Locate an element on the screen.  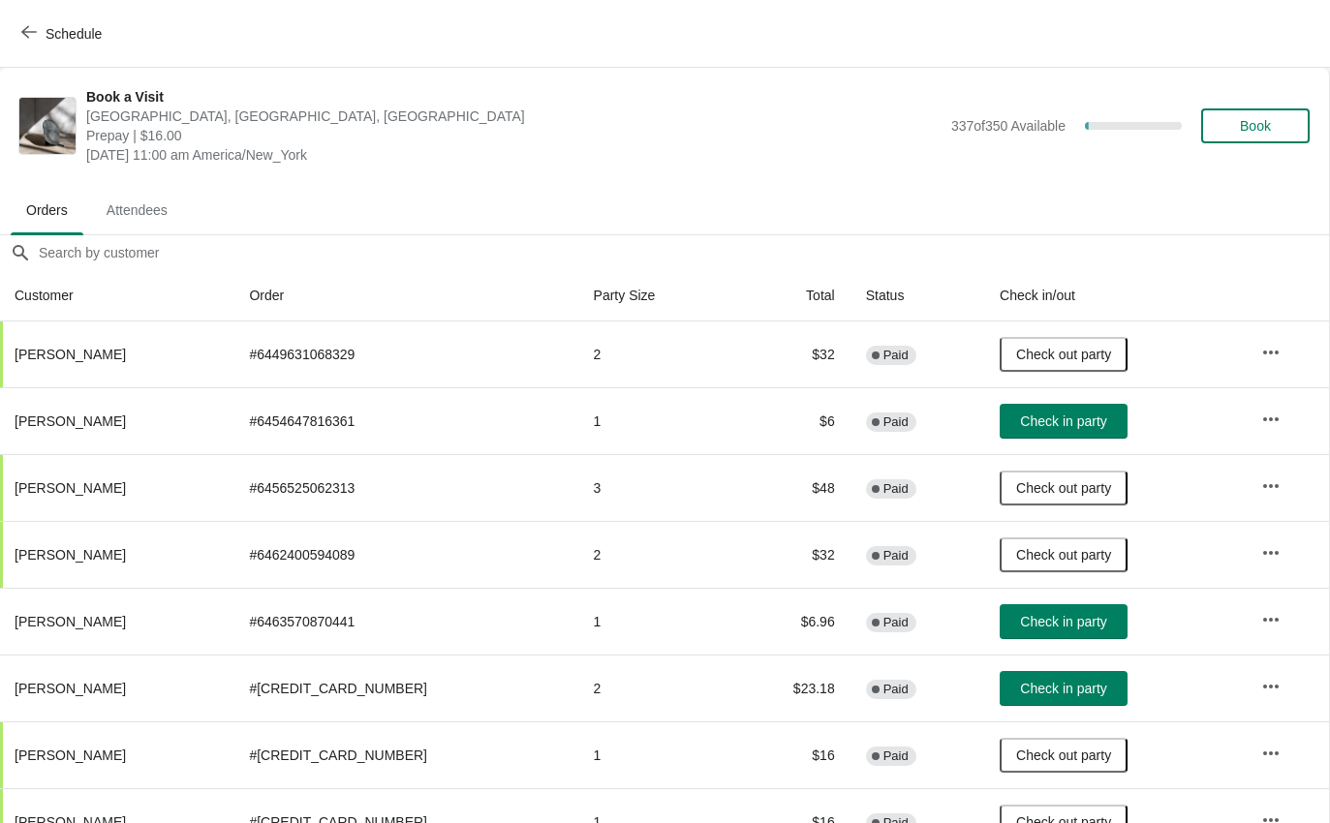
td: # 6462400594089 is located at coordinates (405, 554).